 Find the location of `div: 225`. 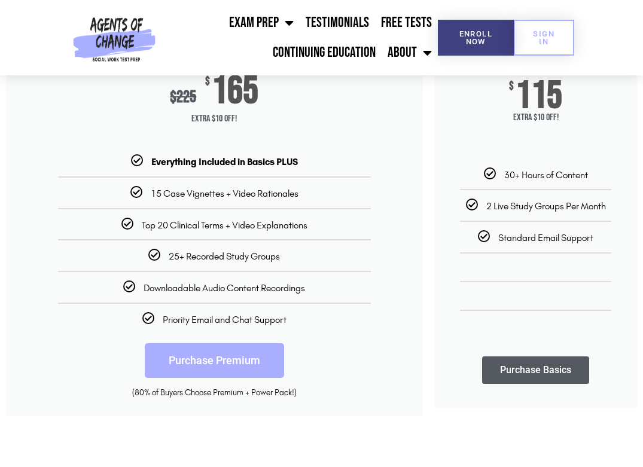

div: 225 is located at coordinates (183, 97).